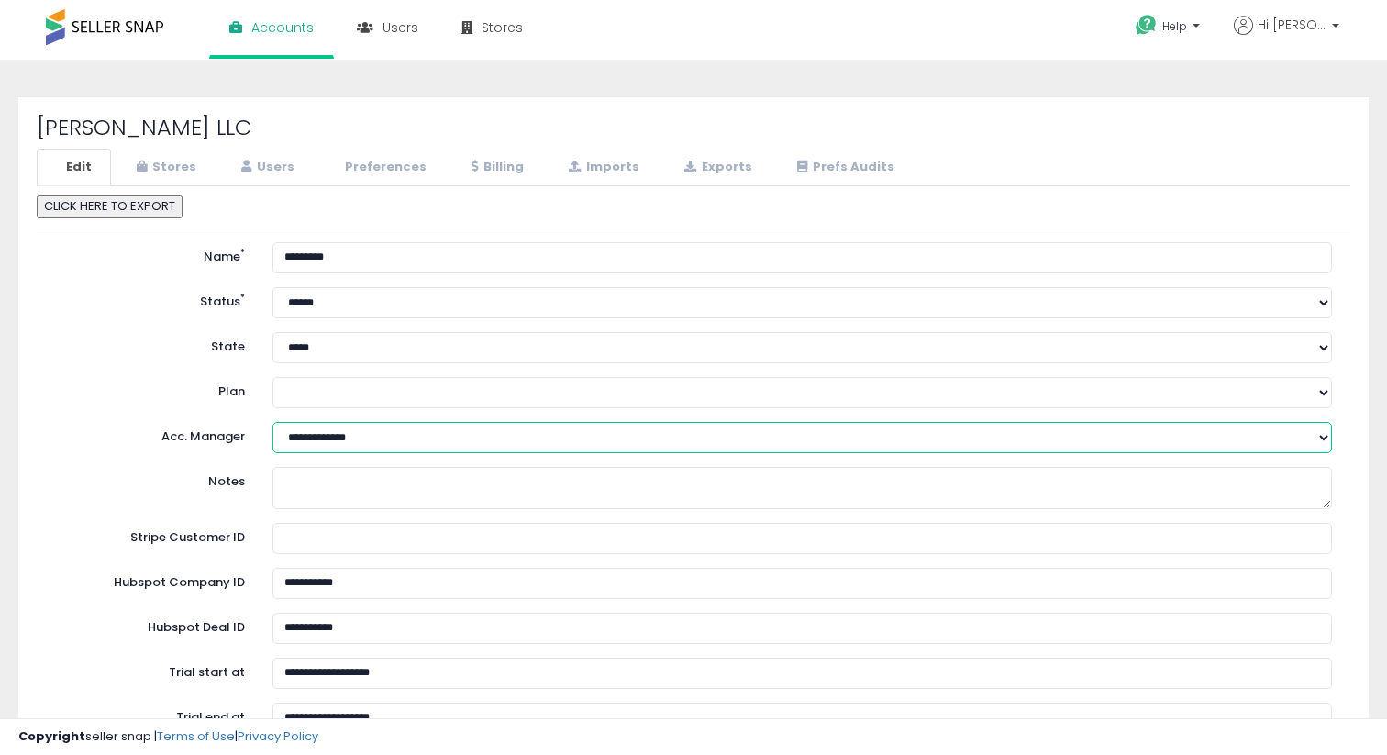 The height and width of the screenshot is (755, 1387). Describe the element at coordinates (1174, 26) in the screenshot. I see `span: Help` at that location.